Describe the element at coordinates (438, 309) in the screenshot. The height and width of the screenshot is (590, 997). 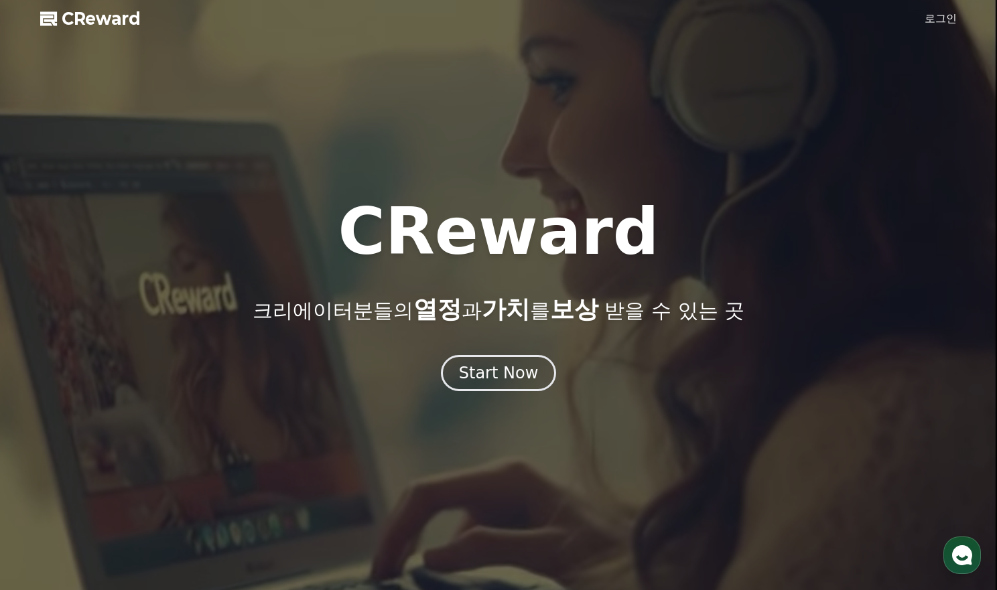
I see `span: 열정` at that location.